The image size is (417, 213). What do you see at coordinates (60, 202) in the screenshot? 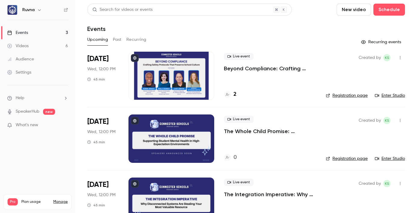
I see `a: Manage` at bounding box center [60, 202].